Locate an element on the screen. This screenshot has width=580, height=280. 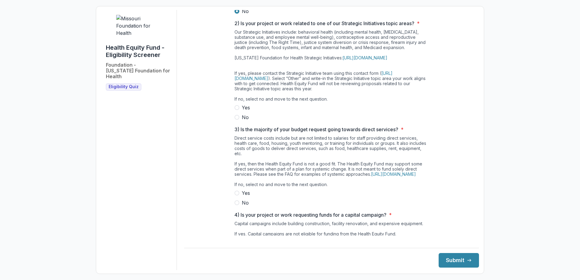
img: Missouri Foundation for Health is located at coordinates (139, 26).